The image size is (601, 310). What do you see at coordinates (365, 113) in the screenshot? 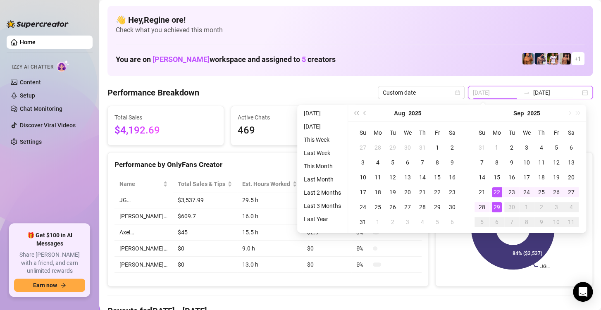
I see `button: Previous month (PageUp)` at bounding box center [365, 113].